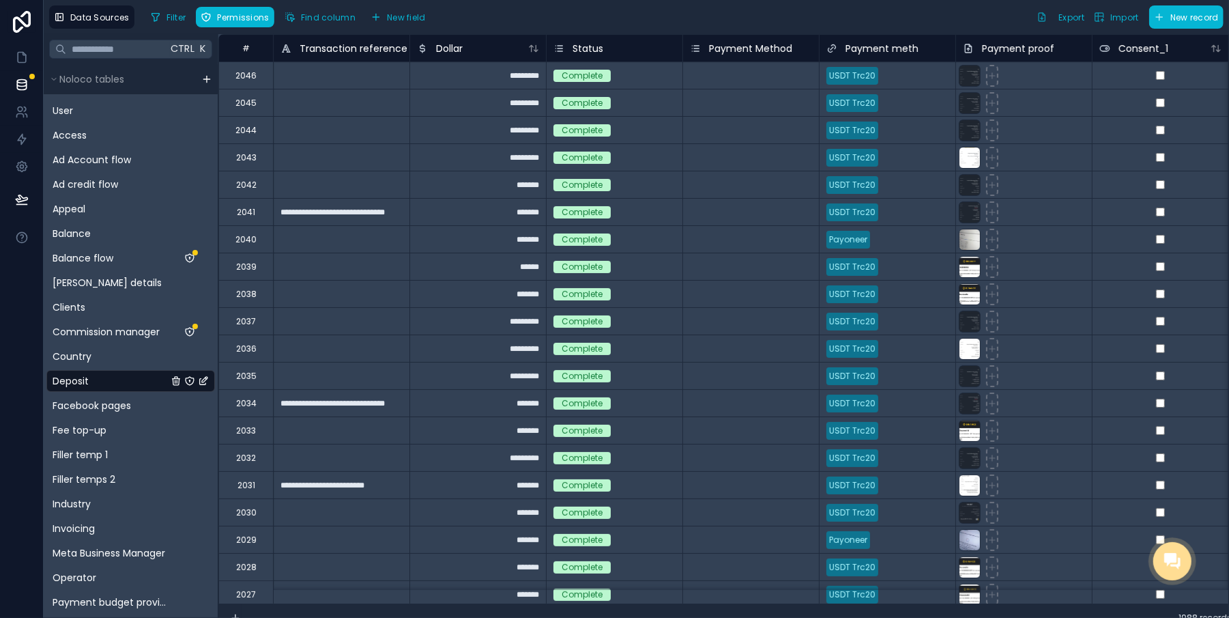 The height and width of the screenshot is (618, 1229). Describe the element at coordinates (235, 17) in the screenshot. I see `button: Permissions` at that location.